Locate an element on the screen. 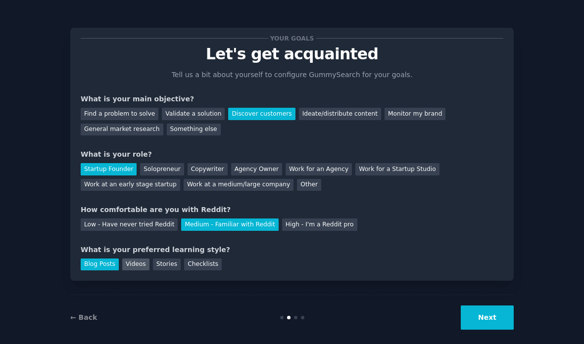  div: Agency Owner is located at coordinates (256, 169).